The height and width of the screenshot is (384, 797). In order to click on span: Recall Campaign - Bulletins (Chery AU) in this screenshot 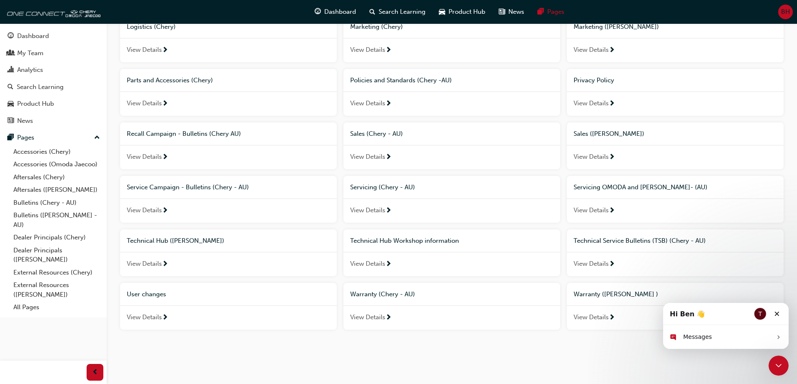, I will do `click(184, 134)`.